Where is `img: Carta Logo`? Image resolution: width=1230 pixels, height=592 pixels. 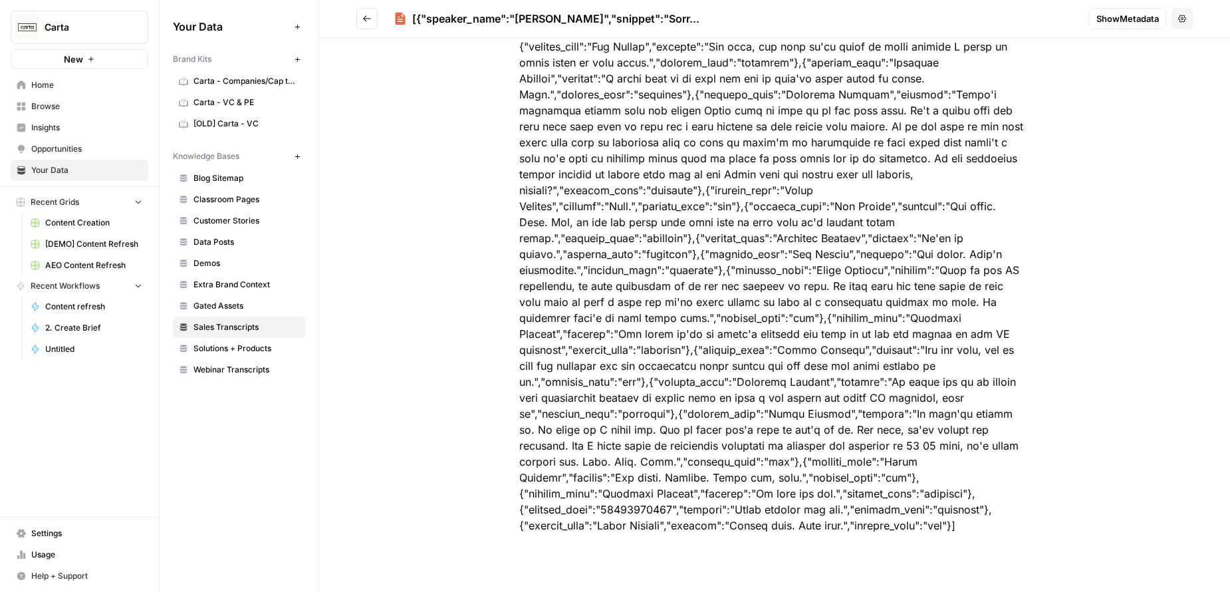
img: Carta Logo is located at coordinates (27, 27).